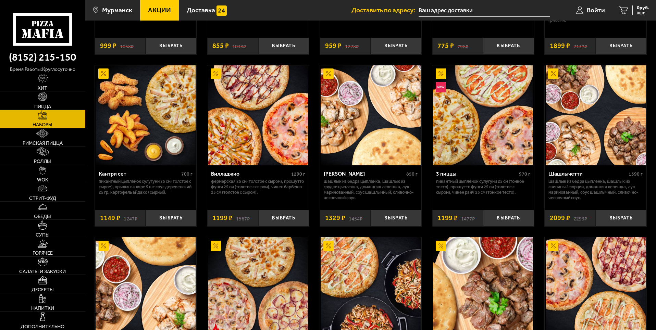  What do you see at coordinates (596, 115) in the screenshot?
I see `img: Шашлычетти` at bounding box center [596, 115].